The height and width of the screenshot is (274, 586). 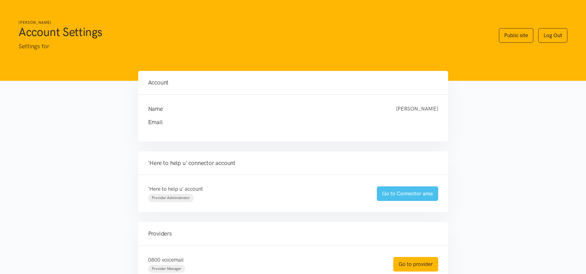 I want to click on h1: Account Settings, so click(x=252, y=32).